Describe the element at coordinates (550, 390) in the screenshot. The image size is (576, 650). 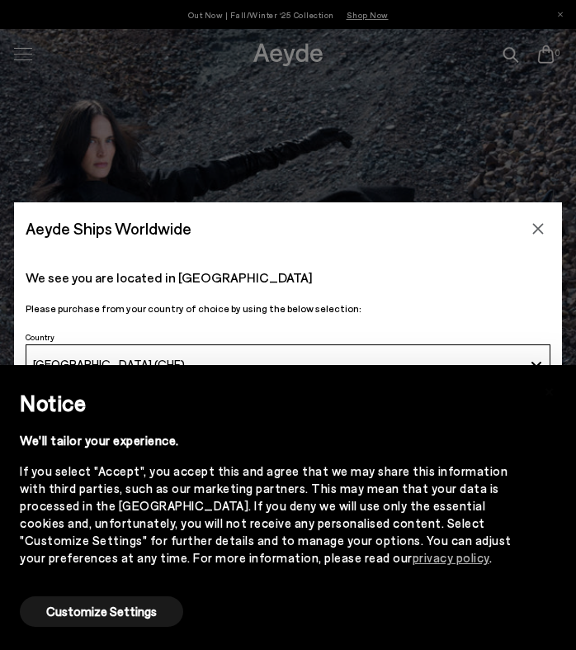
I see `button: Close this notice` at that location.